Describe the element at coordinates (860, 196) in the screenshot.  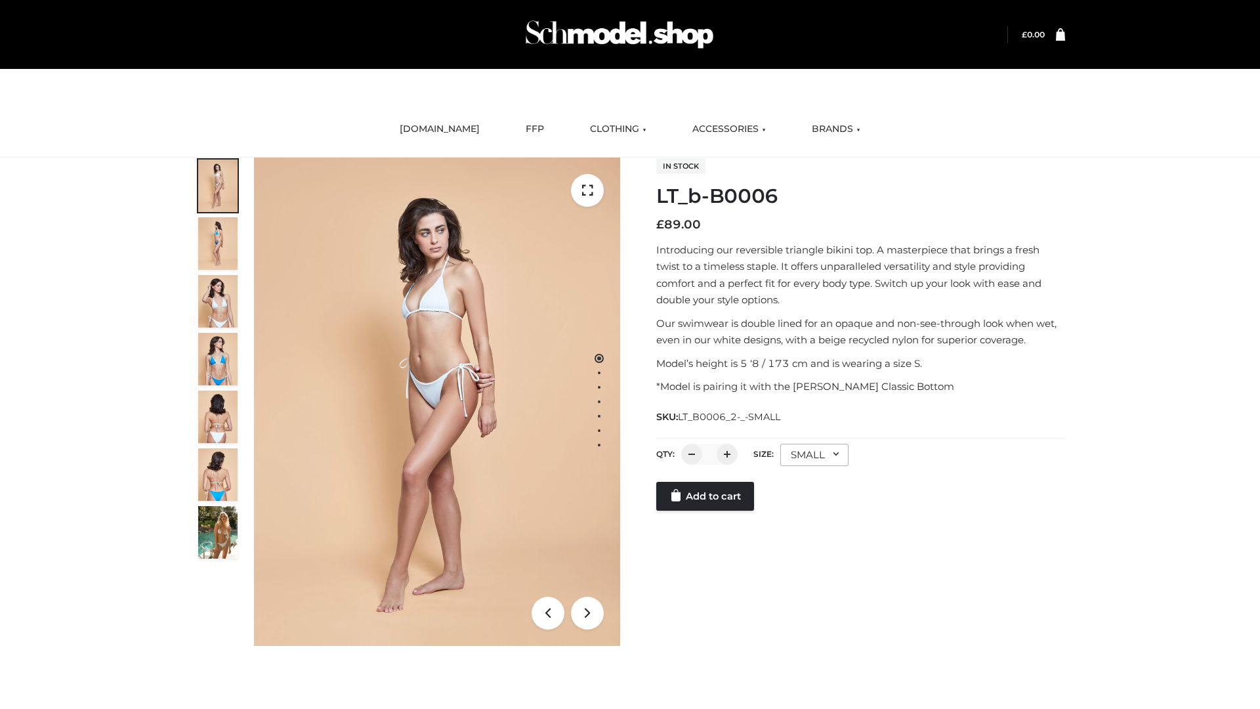
I see `h1: LT_b-B0006` at that location.